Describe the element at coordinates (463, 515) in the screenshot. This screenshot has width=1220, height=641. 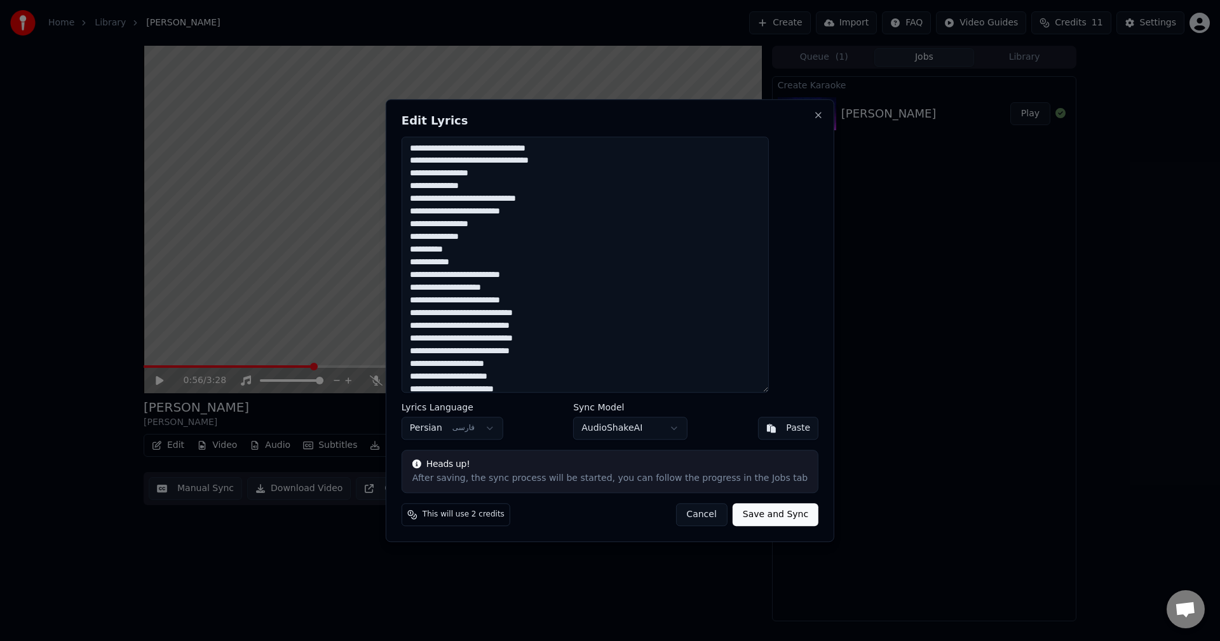
I see `span: This will use 2 credits` at that location.